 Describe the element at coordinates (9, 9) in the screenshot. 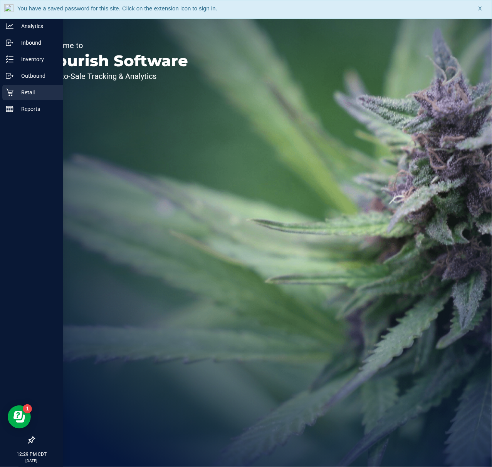

I see `img: notLoggedInIcon.png` at that location.